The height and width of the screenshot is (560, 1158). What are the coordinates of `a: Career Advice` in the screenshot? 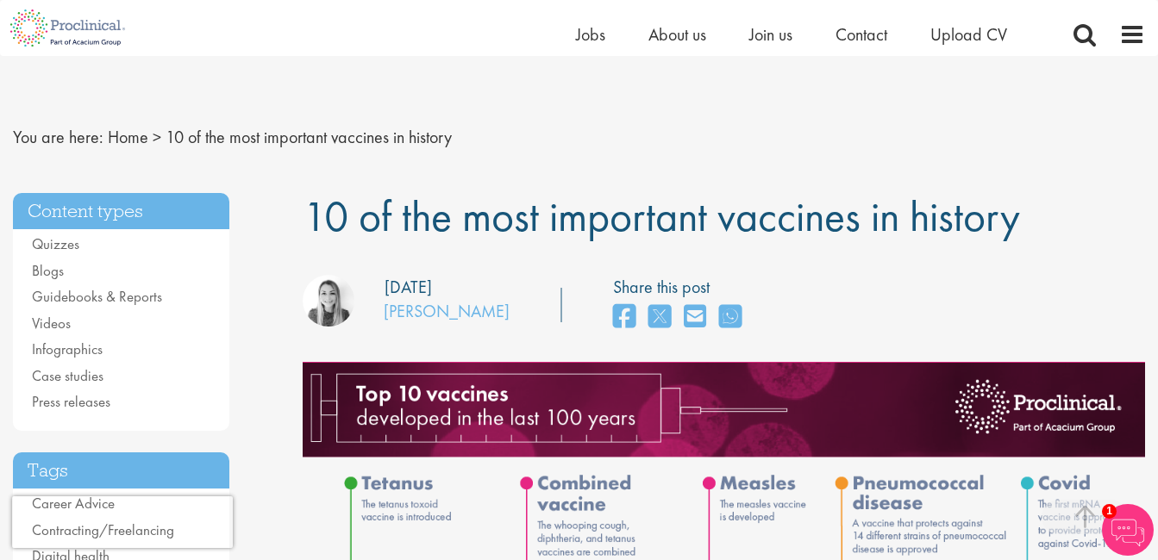 It's located at (73, 504).